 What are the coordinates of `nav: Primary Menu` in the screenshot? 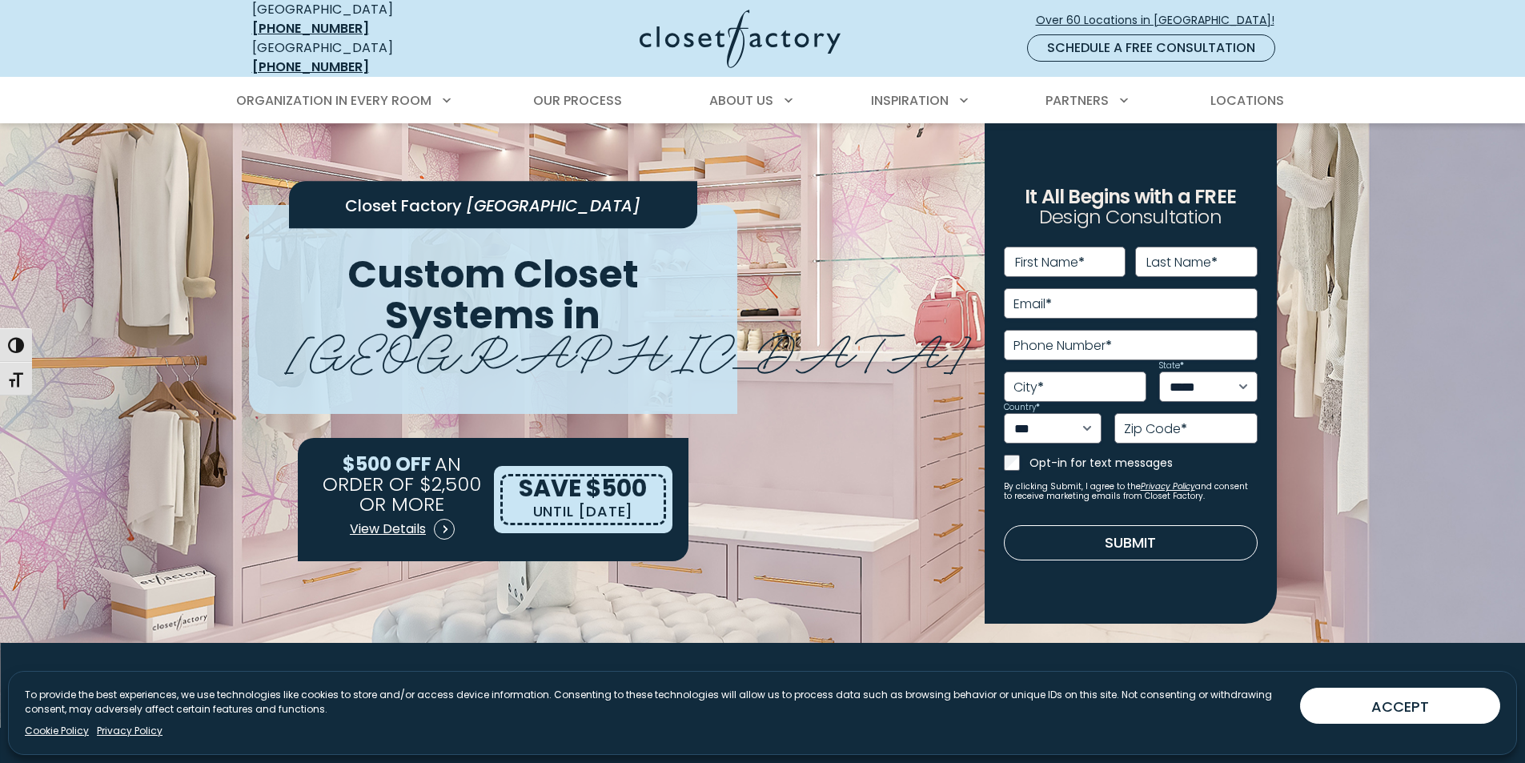 It's located at (763, 101).